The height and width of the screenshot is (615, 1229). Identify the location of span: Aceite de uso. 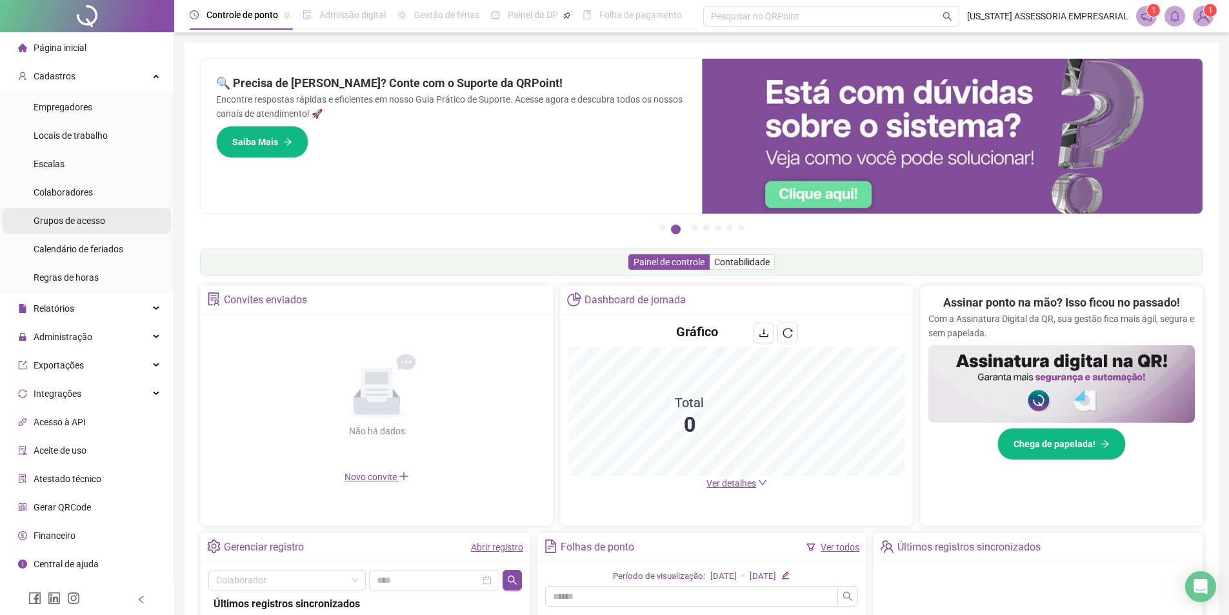
(60, 450).